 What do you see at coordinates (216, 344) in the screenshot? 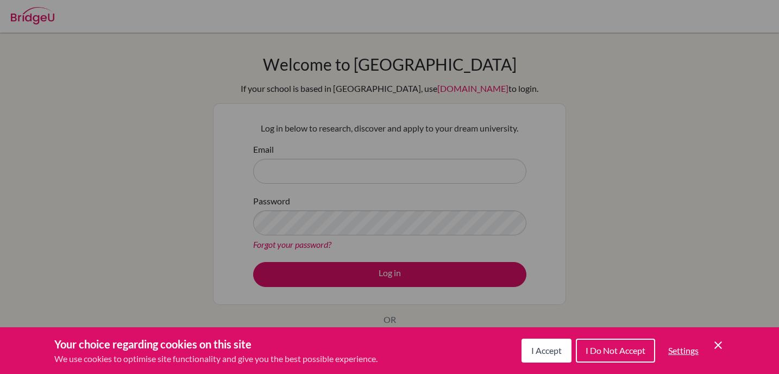
I see `h3: Your choice regarding cookies on this site` at bounding box center [216, 344].